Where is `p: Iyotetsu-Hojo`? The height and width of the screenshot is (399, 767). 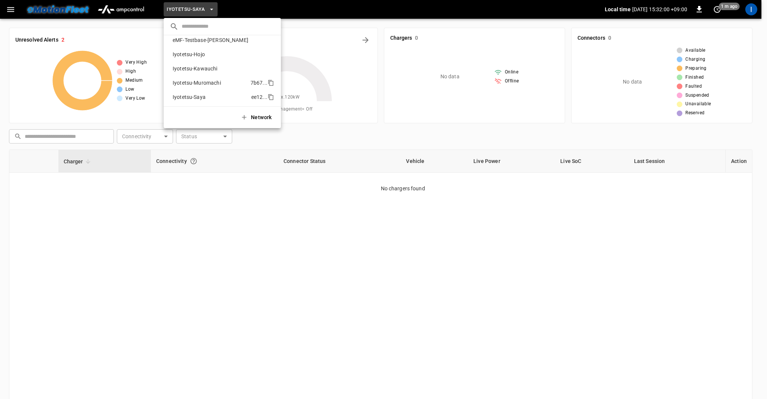
p: Iyotetsu-Hojo is located at coordinates (210, 54).